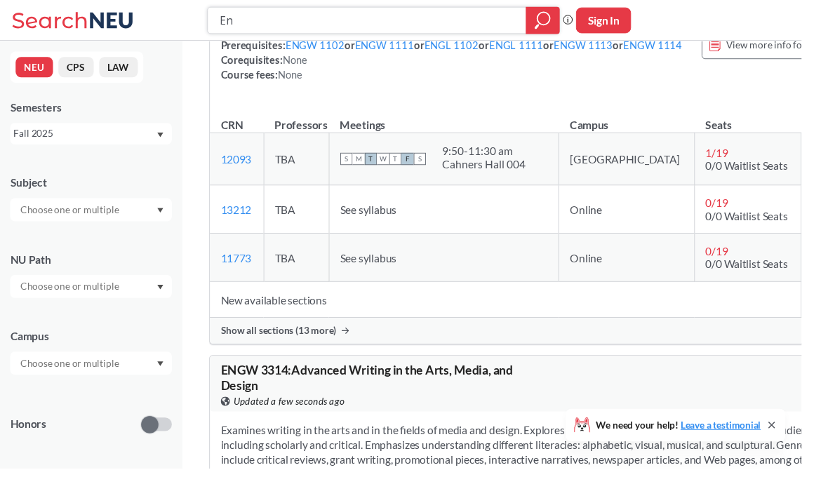 This screenshot has height=484, width=828. I want to click on span: 1 / 19, so click(740, 157).